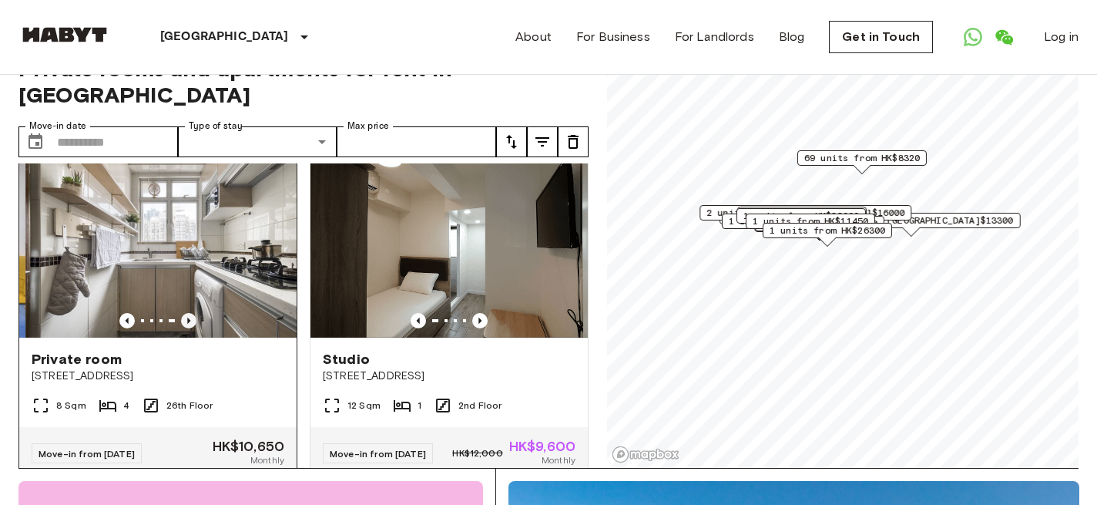 This screenshot has width=1097, height=505. Describe the element at coordinates (71, 405) in the screenshot. I see `span: 8 Sqm` at that location.